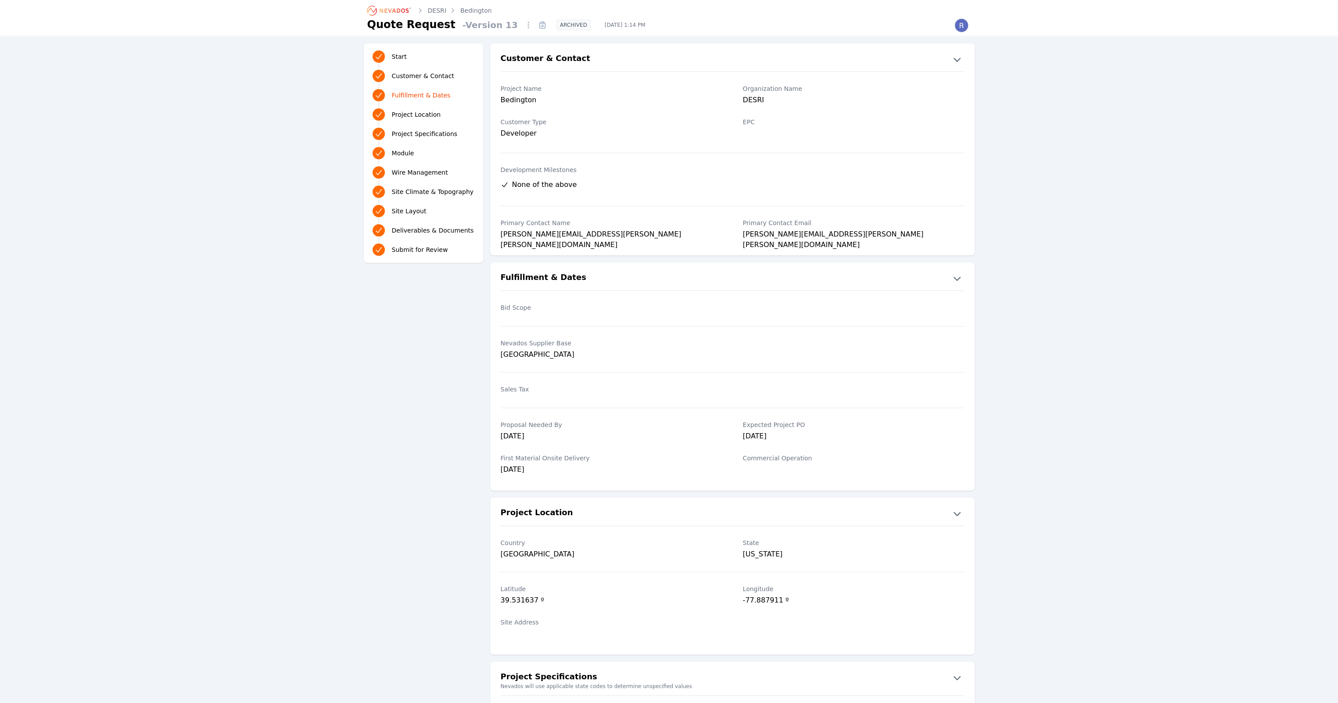  What do you see at coordinates (611, 89) in the screenshot?
I see `label: Project Name` at bounding box center [611, 89].